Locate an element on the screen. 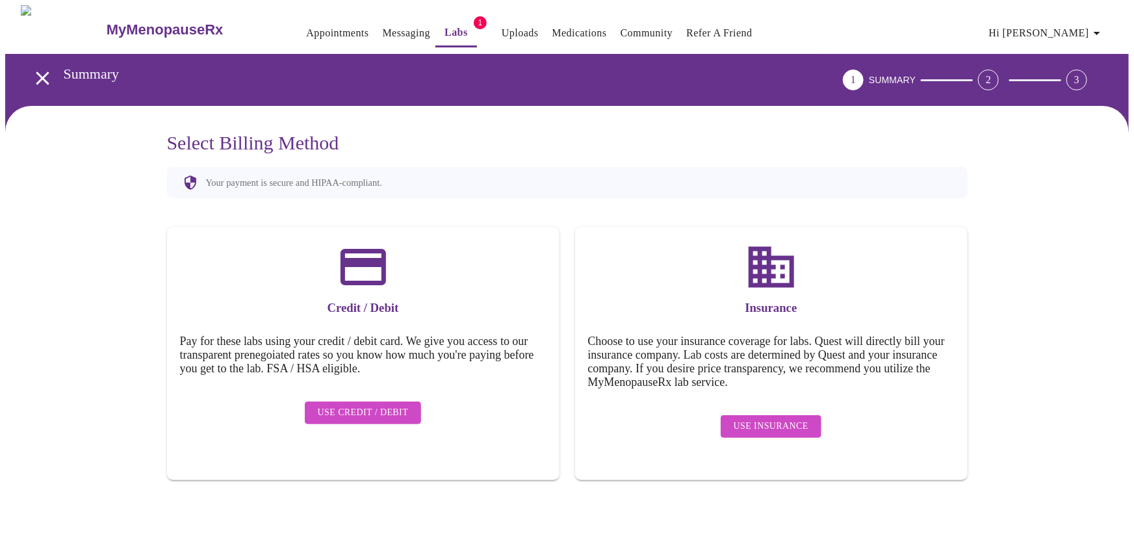 The image size is (1134, 538). a: Messaging is located at coordinates (406, 33).